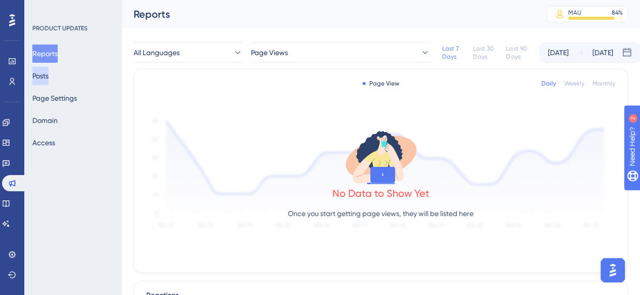 Image resolution: width=640 pixels, height=295 pixels. I want to click on button: Reports, so click(45, 54).